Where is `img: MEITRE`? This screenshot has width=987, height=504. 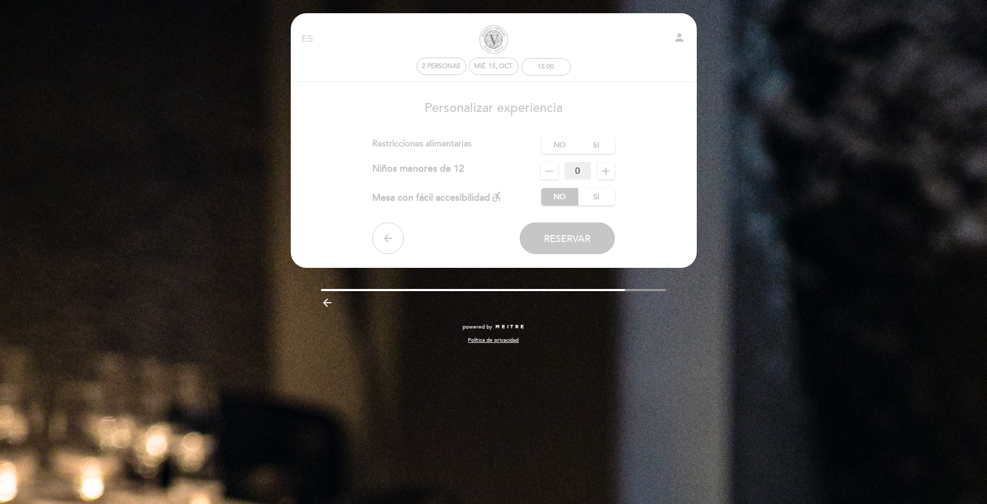 img: MEITRE is located at coordinates (510, 327).